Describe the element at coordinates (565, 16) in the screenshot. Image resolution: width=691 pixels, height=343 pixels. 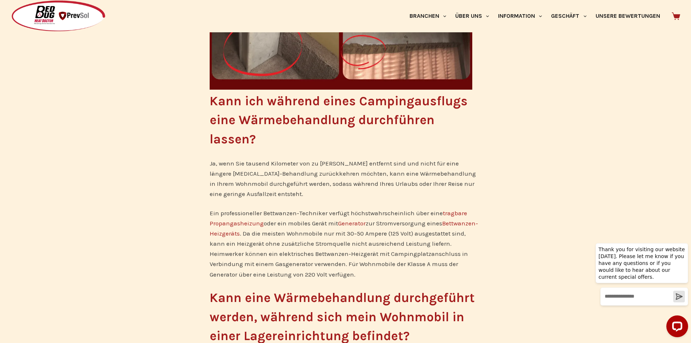
I see `font: Geschäft` at that location.